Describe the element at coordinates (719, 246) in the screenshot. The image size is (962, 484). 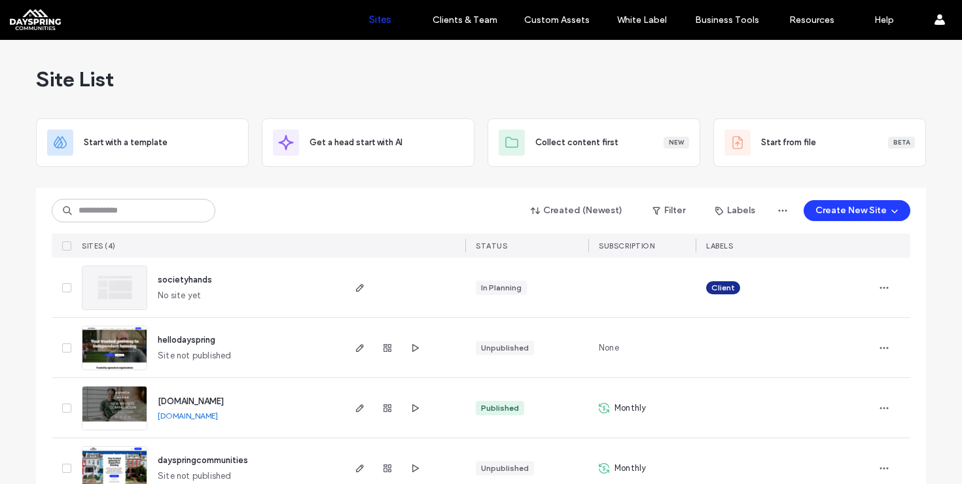
I see `span: LABELS` at that location.